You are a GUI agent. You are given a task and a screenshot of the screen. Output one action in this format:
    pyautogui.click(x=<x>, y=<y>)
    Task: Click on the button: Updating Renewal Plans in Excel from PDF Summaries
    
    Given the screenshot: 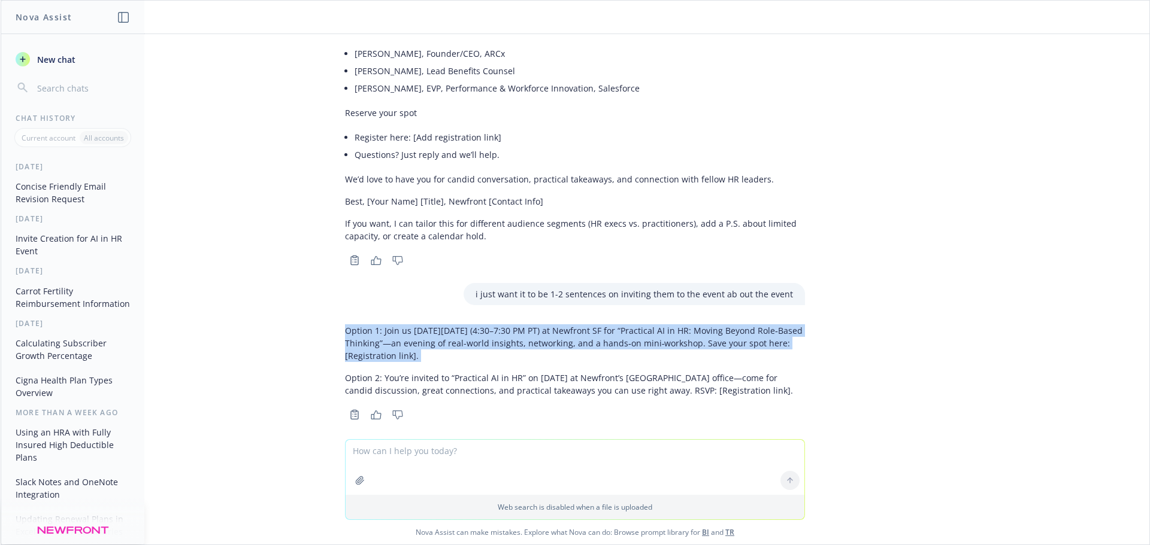 What is the action you would take?
    pyautogui.click(x=72, y=526)
    